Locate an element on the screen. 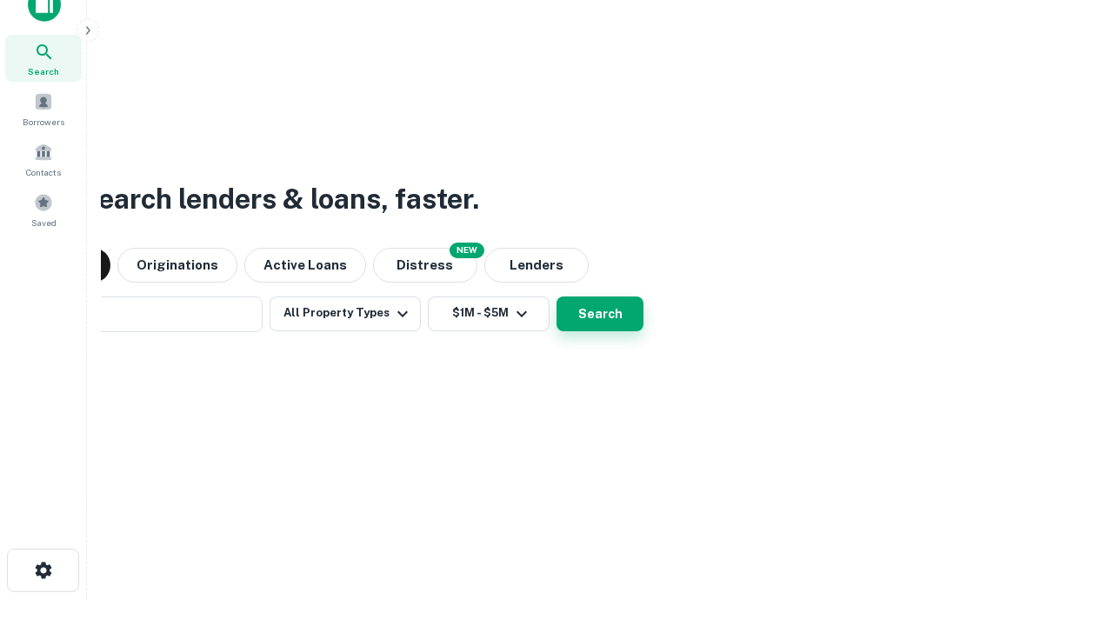 The height and width of the screenshot is (626, 1113). button: Originations is located at coordinates (177, 265).